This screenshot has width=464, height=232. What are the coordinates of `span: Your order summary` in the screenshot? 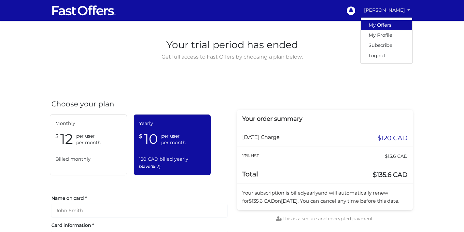 It's located at (272, 119).